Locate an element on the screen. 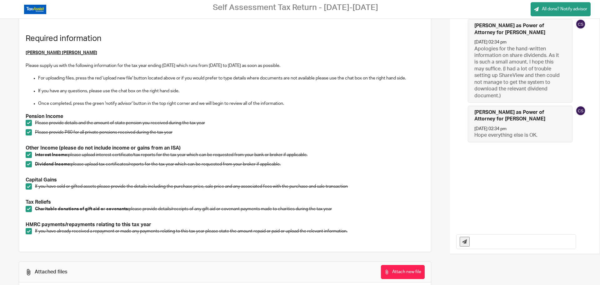  strong: HMRC payments/repayments relating to this tax year is located at coordinates (88, 224).